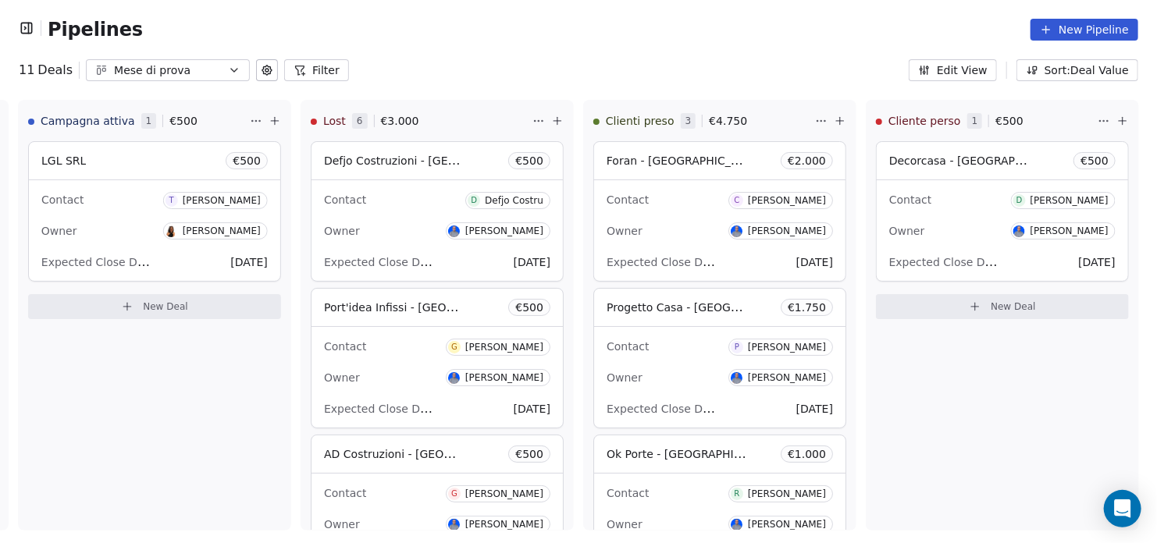  I want to click on button: Sort: Deal Value, so click(1077, 70).